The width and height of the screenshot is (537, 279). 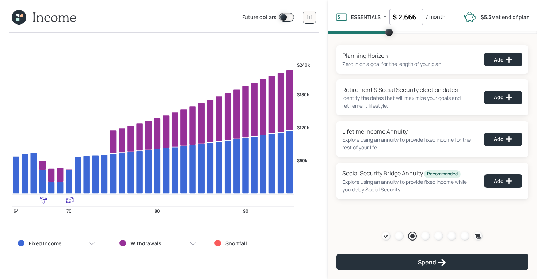 I want to click on div: Retirement & Social Security election dates, so click(x=409, y=90).